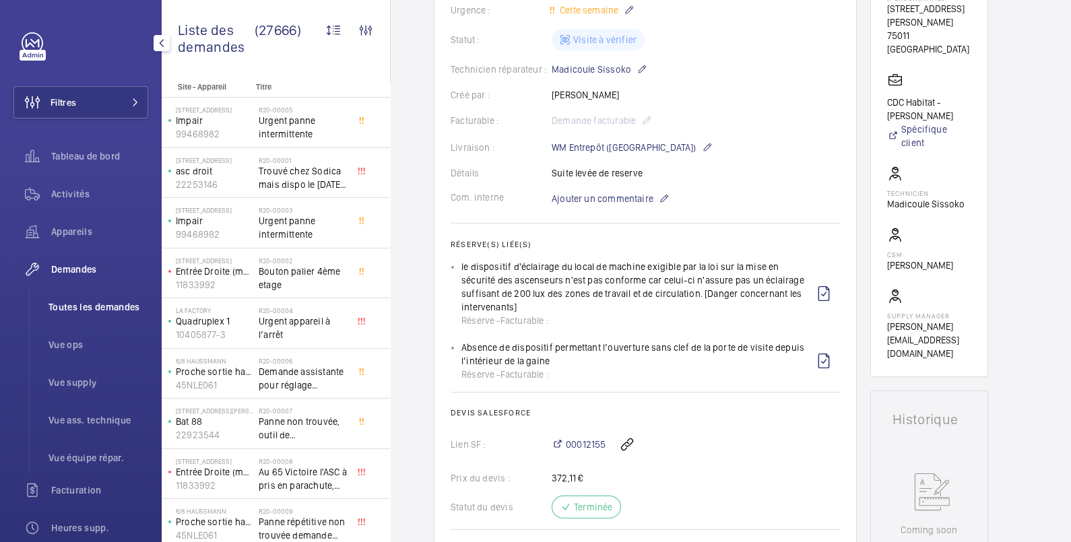 This screenshot has height=542, width=1071. I want to click on p: CSM, so click(920, 255).